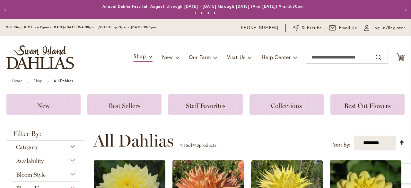  I want to click on a: Log In/Register, so click(385, 28).